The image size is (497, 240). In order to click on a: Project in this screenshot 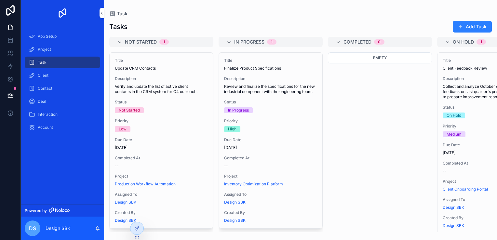, I will do `click(62, 49)`.